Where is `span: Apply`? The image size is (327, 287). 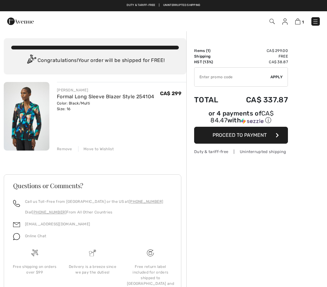
span: Apply is located at coordinates (277, 77).